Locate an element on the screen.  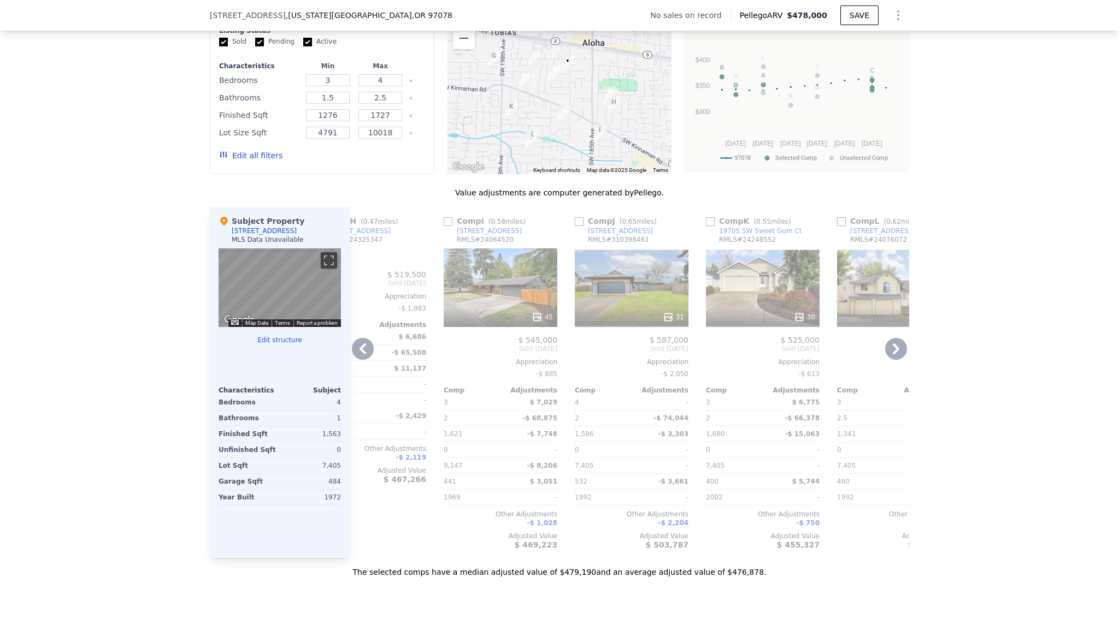
button: Show Options is located at coordinates (898, 15).